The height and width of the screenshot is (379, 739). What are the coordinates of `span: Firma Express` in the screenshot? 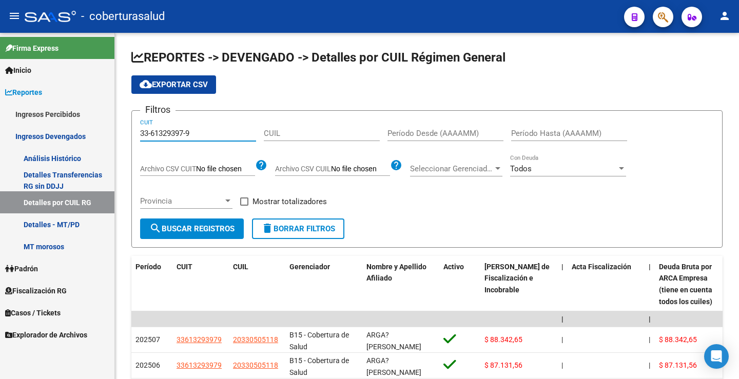 It's located at (32, 48).